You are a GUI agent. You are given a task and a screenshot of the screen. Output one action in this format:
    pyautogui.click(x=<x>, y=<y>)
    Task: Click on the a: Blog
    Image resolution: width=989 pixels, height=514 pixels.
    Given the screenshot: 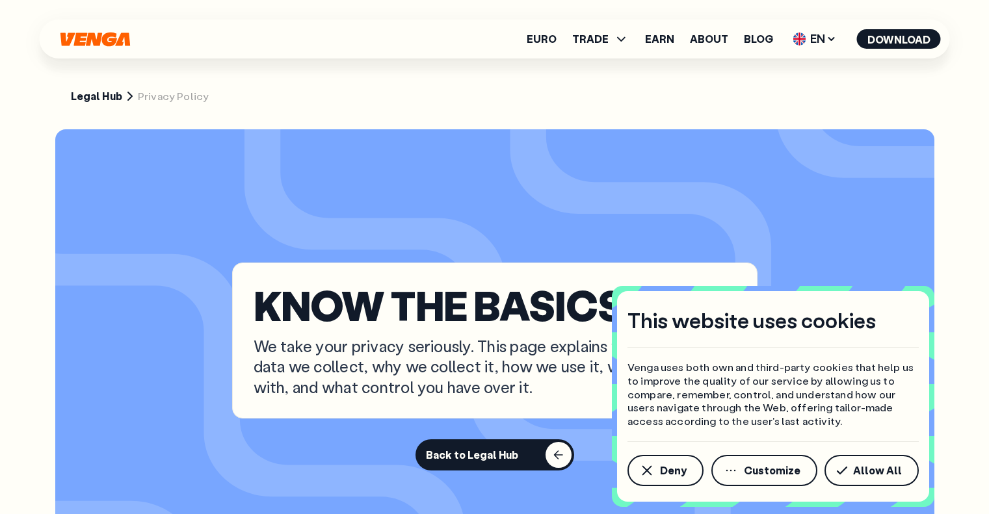 What is the action you would take?
    pyautogui.click(x=758, y=39)
    